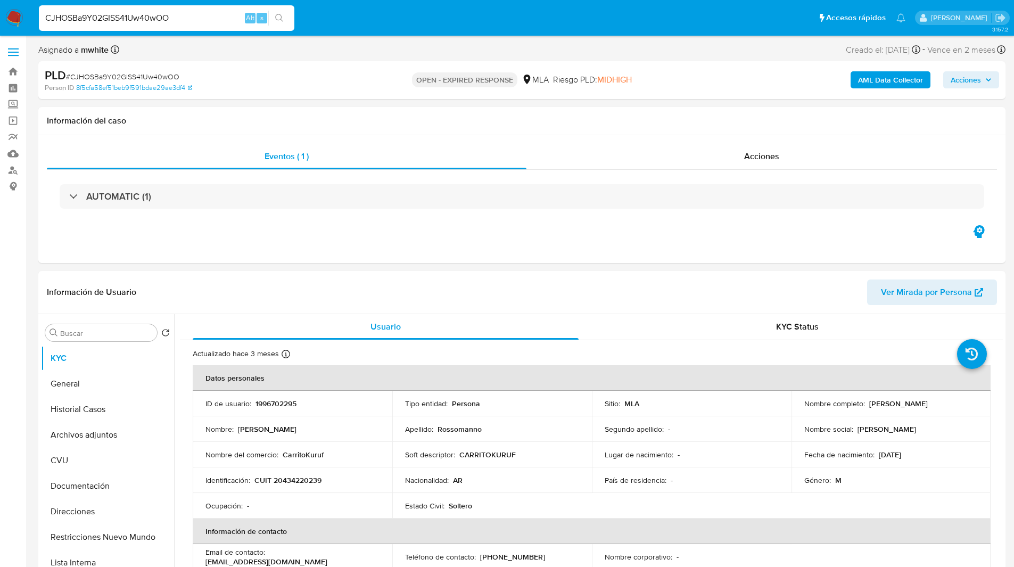 The height and width of the screenshot is (567, 1014). What do you see at coordinates (591, 531) in the screenshot?
I see `th: Información de contacto` at bounding box center [591, 531].